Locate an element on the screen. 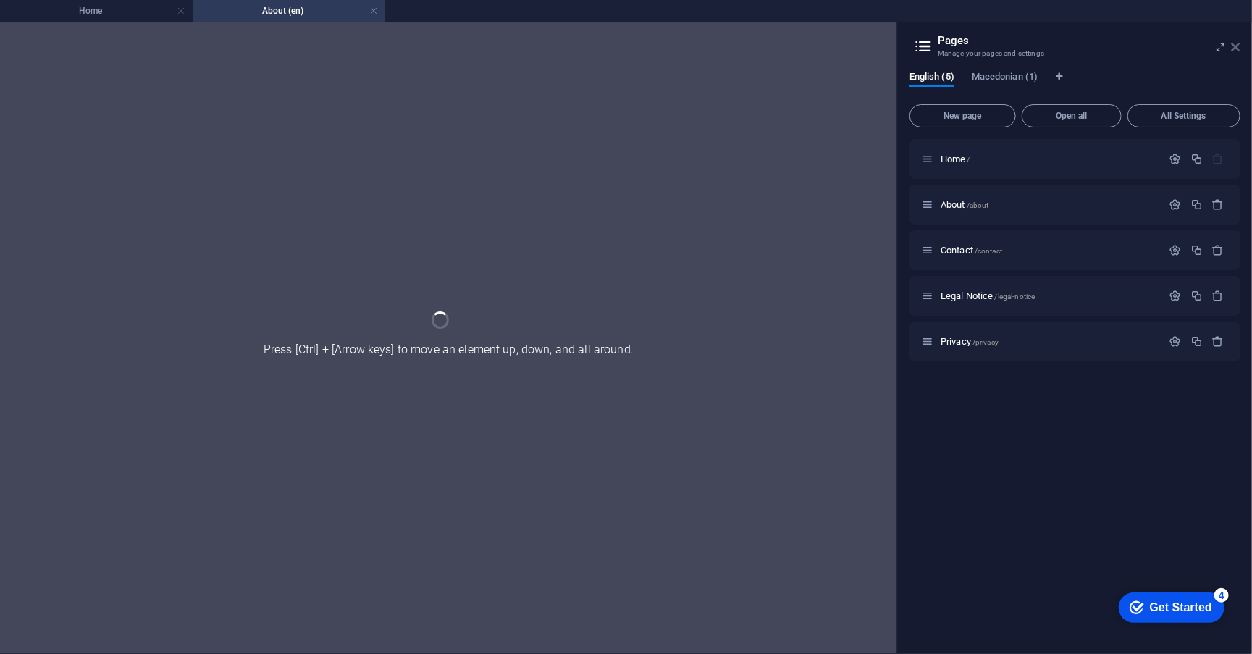 This screenshot has height=654, width=1252. div: Get Started 4 items remaining, 20% complete is located at coordinates (64, 22).